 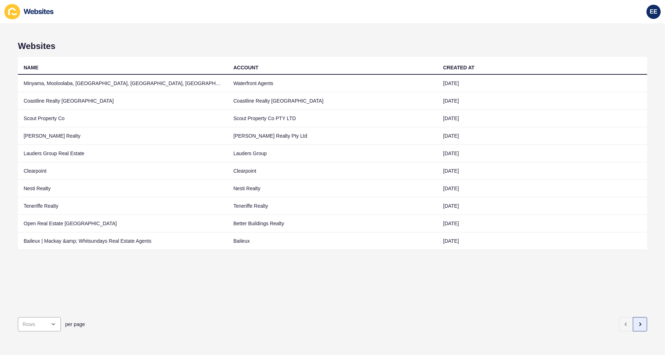 What do you see at coordinates (75, 325) in the screenshot?
I see `span: per page` at bounding box center [75, 325].